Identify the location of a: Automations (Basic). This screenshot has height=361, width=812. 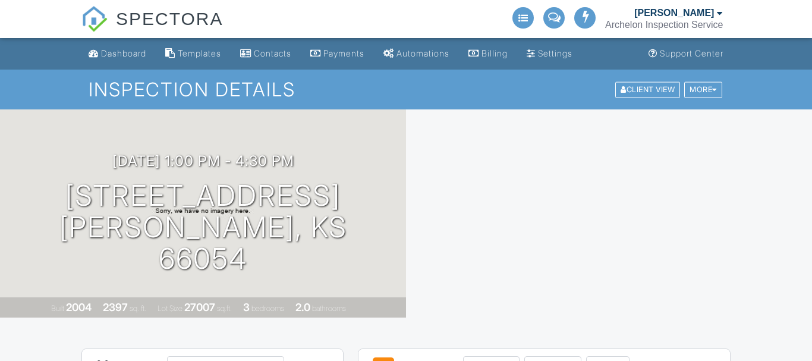
(416, 54).